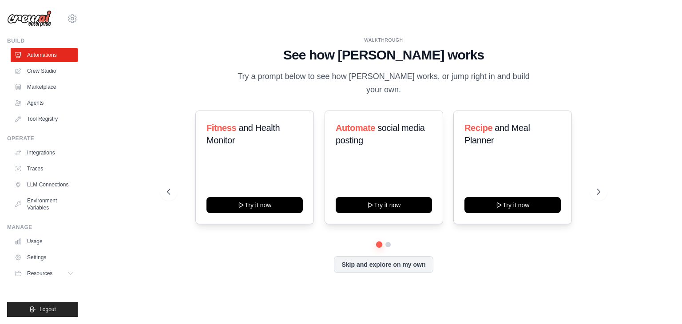 This screenshot has width=682, height=324. What do you see at coordinates (355, 128) in the screenshot?
I see `span: Automate` at bounding box center [355, 128].